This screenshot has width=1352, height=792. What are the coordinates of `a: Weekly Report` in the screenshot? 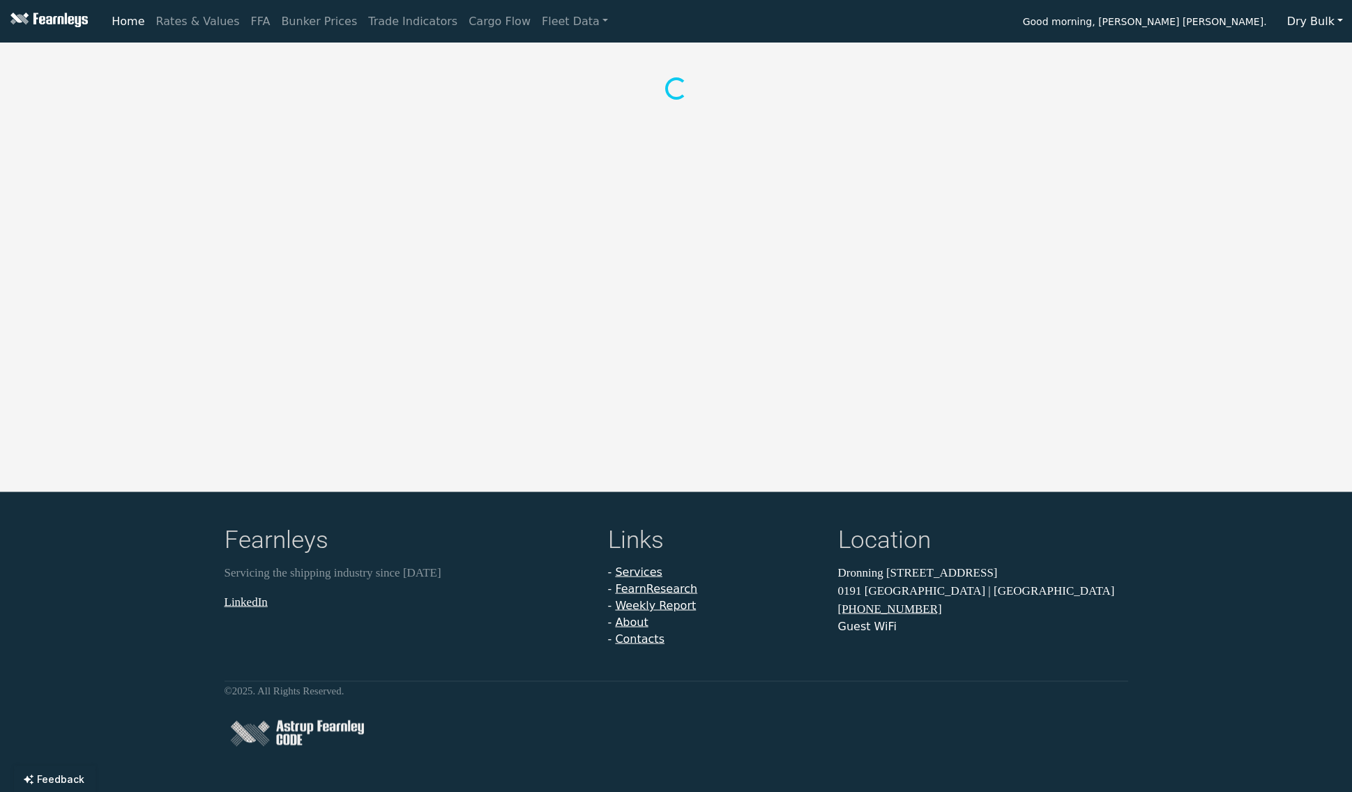 It's located at (655, 605).